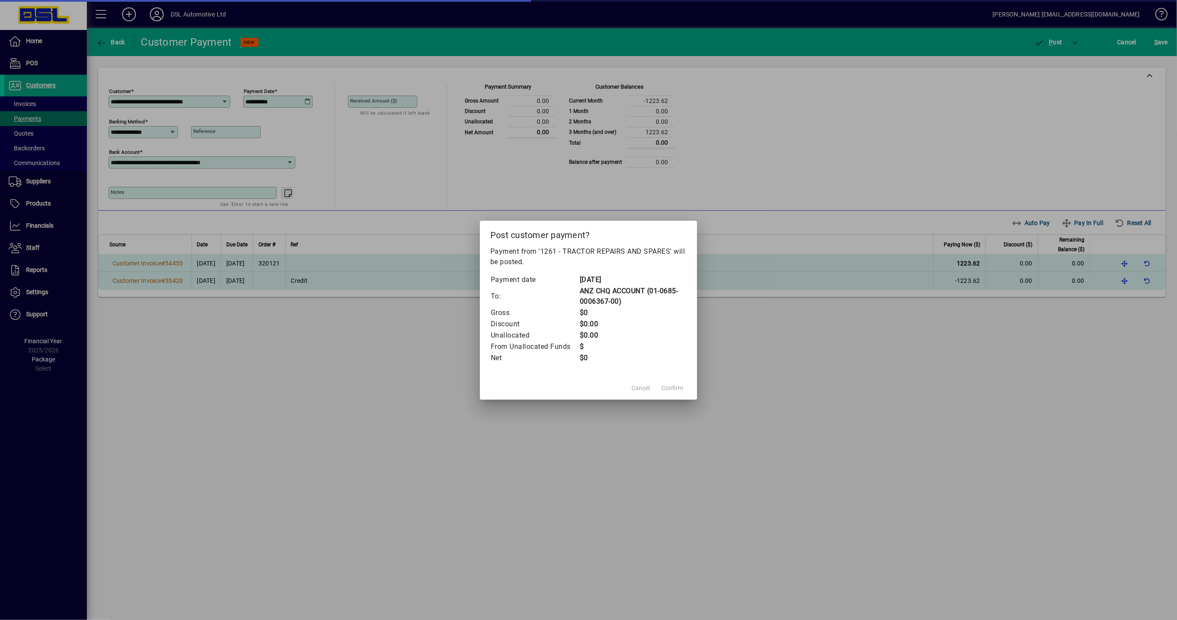  Describe the element at coordinates (633, 296) in the screenshot. I see `td: ANZ CHQ ACCOUNT (01-0685-0006367-00)` at that location.